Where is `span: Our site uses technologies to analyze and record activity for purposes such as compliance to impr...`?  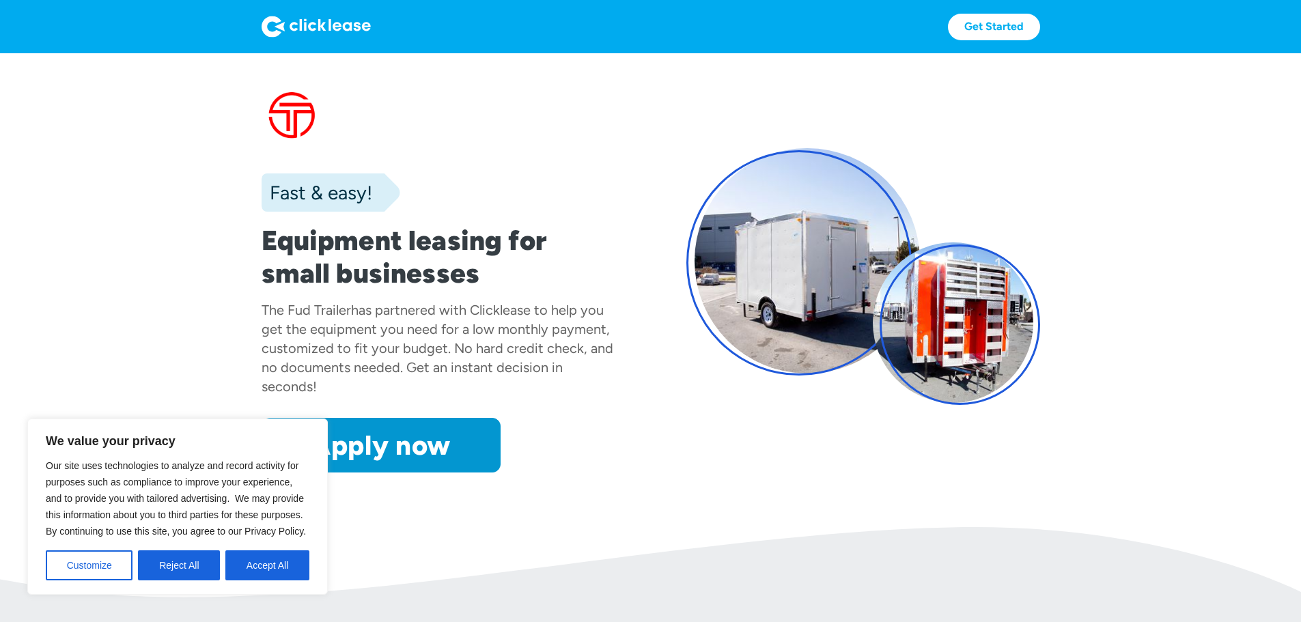 span: Our site uses technologies to analyze and record activity for purposes such as compliance to impr... is located at coordinates (176, 499).